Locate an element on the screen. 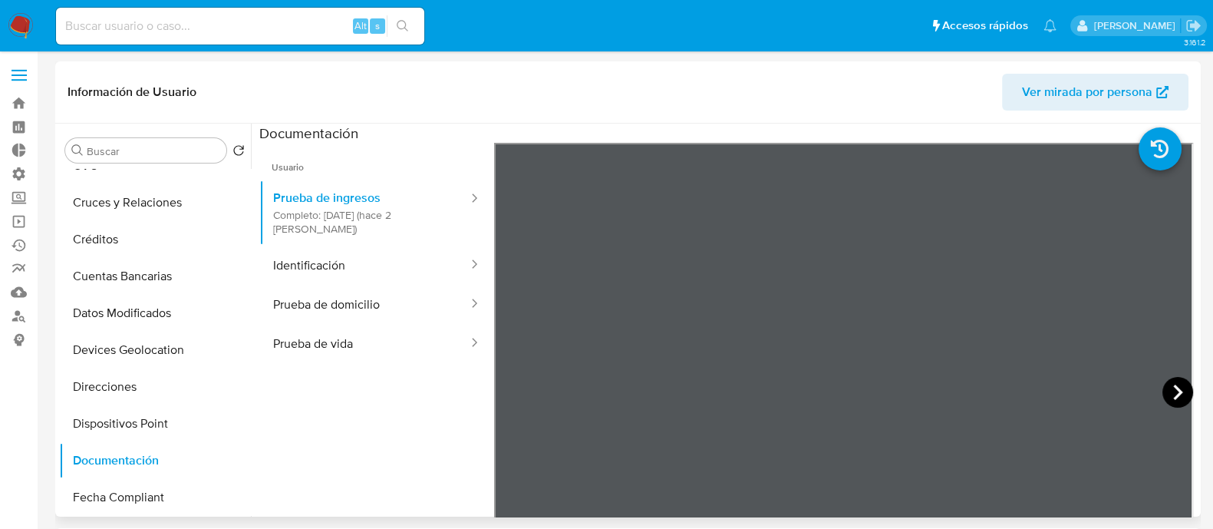 The height and width of the screenshot is (529, 1213). button: Volver al orden por defecto is located at coordinates (239, 153).